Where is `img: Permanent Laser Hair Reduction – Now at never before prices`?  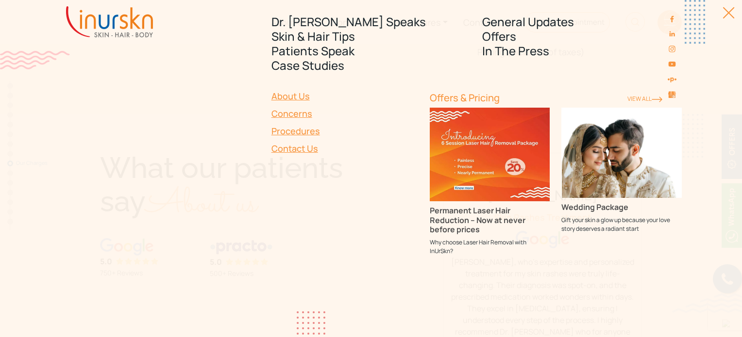 img: Permanent Laser Hair Reduction – Now at never before prices is located at coordinates (490, 154).